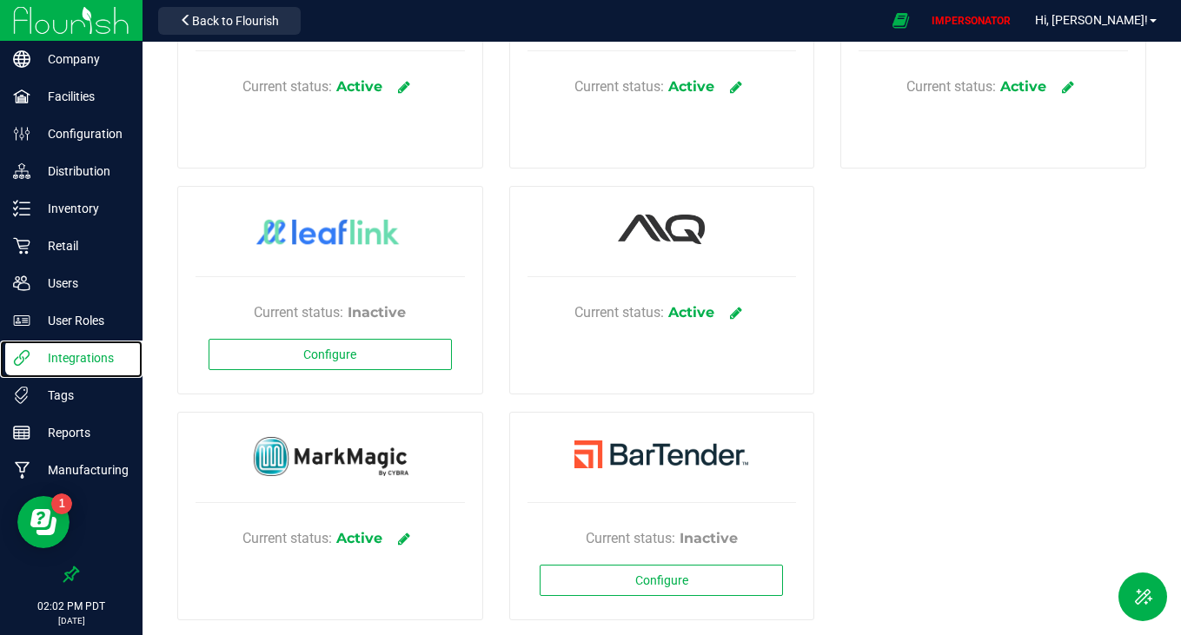  Describe the element at coordinates (83, 96) in the screenshot. I see `p: Facilities` at that location.